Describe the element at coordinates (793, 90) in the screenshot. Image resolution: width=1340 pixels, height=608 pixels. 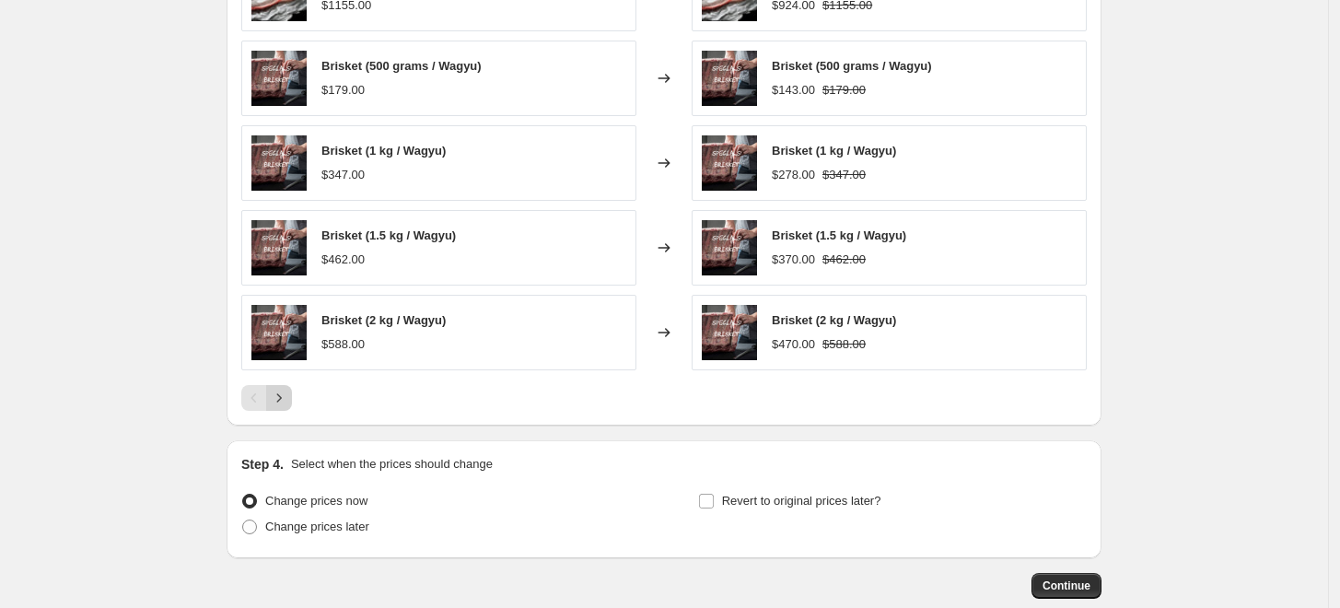
I see `div: $143.00` at that location.